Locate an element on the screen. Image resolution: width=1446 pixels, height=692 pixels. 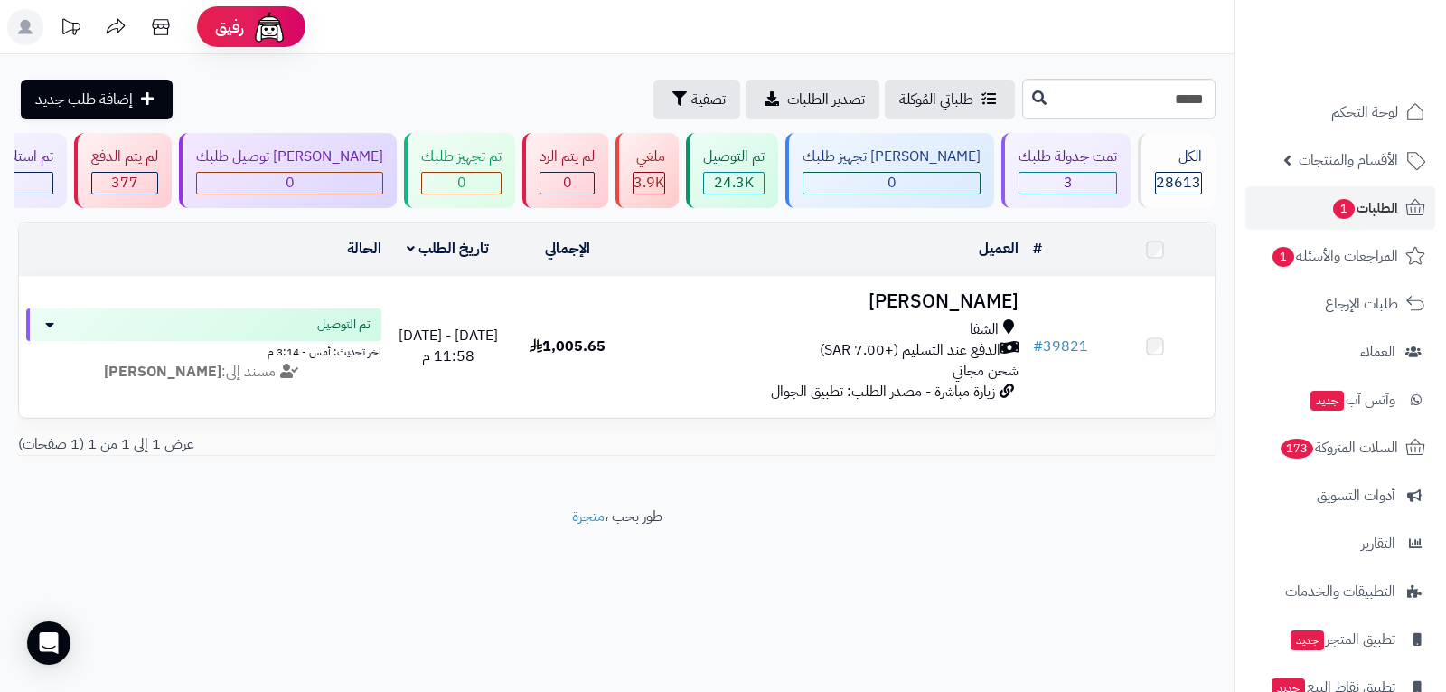
span: 28613 is located at coordinates (1179, 183).